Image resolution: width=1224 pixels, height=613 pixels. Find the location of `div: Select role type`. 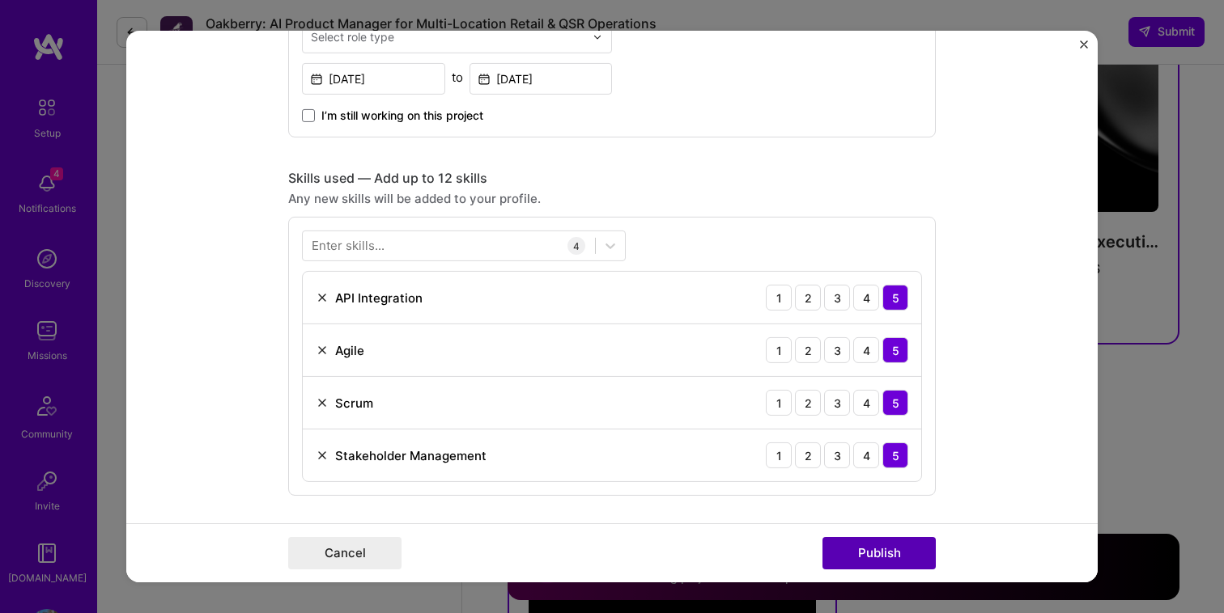

div: Select role type is located at coordinates (352, 36).